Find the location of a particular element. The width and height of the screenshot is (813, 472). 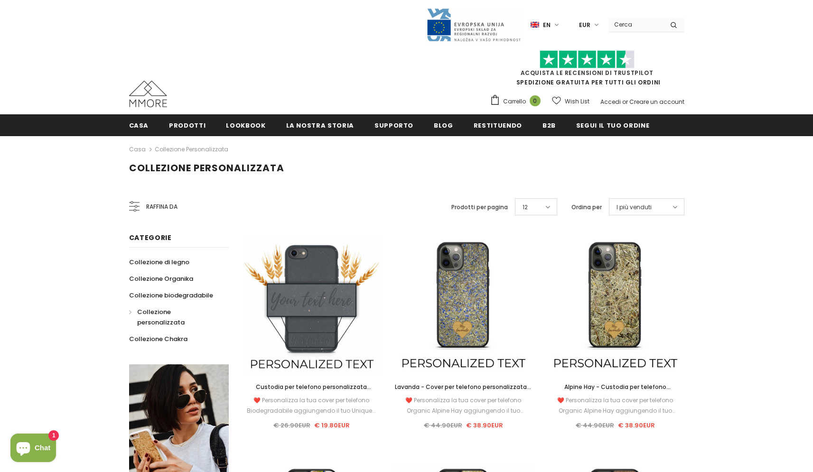

a: Prodotti is located at coordinates (187, 125).